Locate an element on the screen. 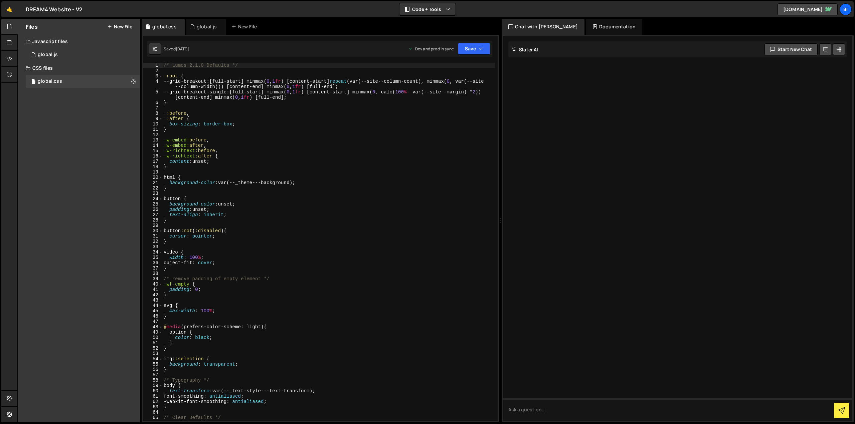 This screenshot has width=855, height=424. div: 6 is located at coordinates (153, 103).